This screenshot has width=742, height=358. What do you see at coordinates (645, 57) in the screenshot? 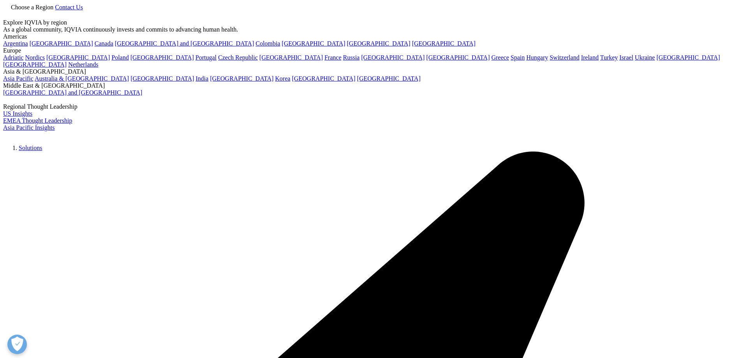
I see `a: Ukraine` at bounding box center [645, 57].